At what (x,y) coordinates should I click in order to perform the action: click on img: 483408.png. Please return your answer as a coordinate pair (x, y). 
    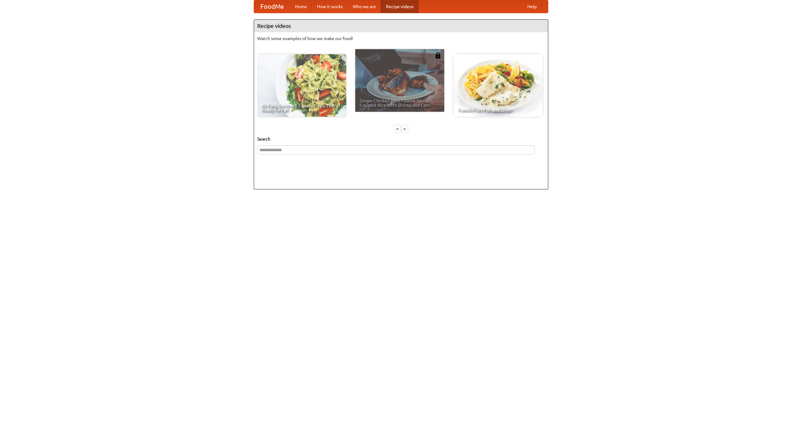
    Looking at the image, I should click on (438, 55).